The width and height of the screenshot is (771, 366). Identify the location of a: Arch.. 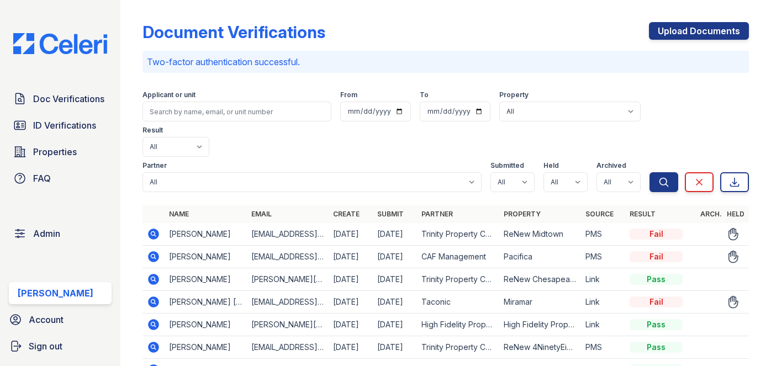
(710, 214).